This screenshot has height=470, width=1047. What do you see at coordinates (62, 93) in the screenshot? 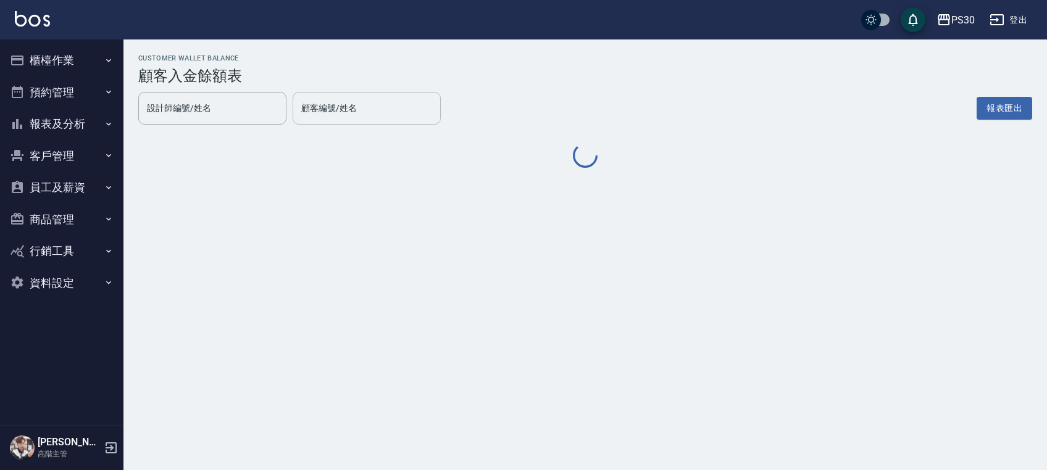
I see `button: 預約管理` at bounding box center [62, 93].